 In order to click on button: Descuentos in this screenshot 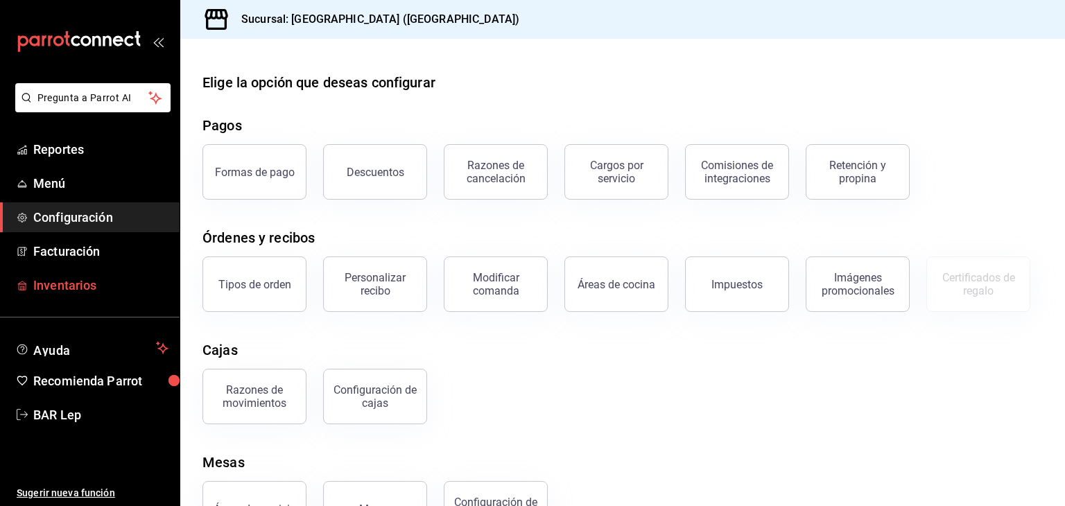, I will do `click(375, 172)`.